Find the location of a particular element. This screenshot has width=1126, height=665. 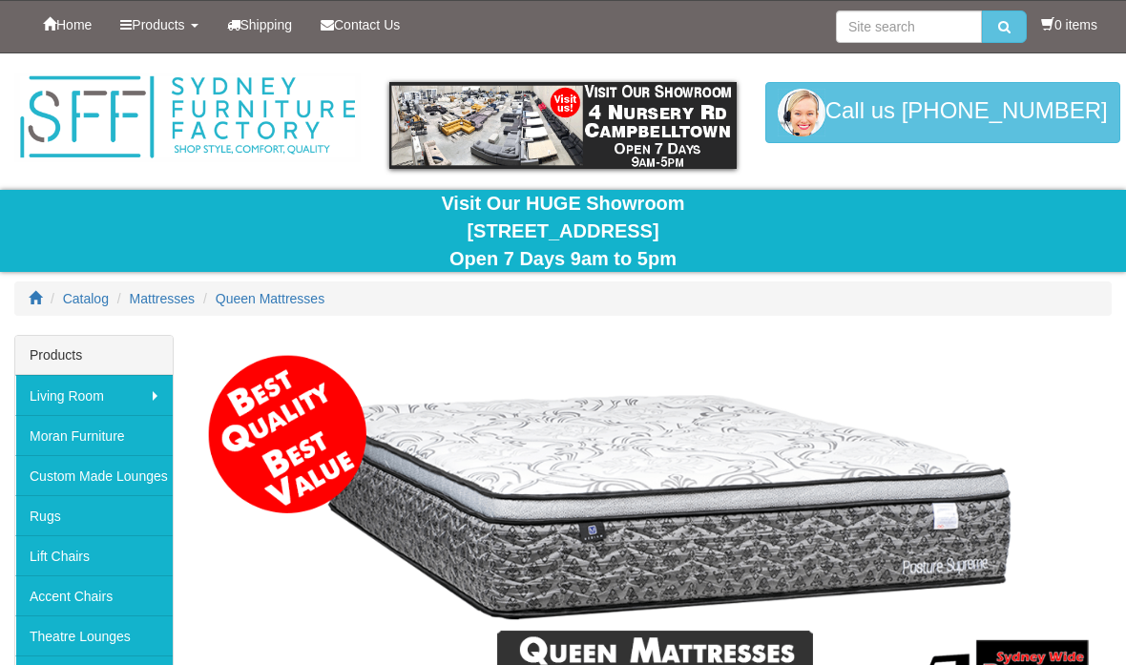

span: Mattresses is located at coordinates (162, 299).